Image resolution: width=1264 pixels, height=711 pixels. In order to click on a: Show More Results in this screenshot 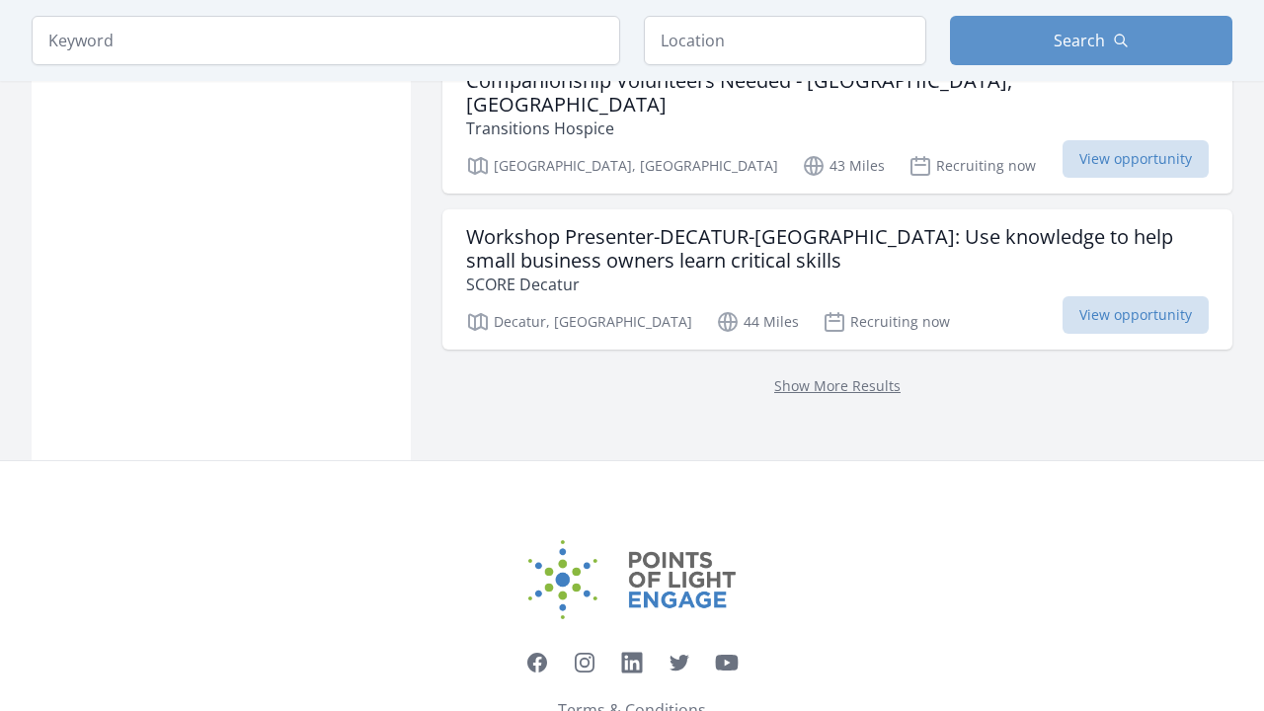, I will do `click(837, 385)`.